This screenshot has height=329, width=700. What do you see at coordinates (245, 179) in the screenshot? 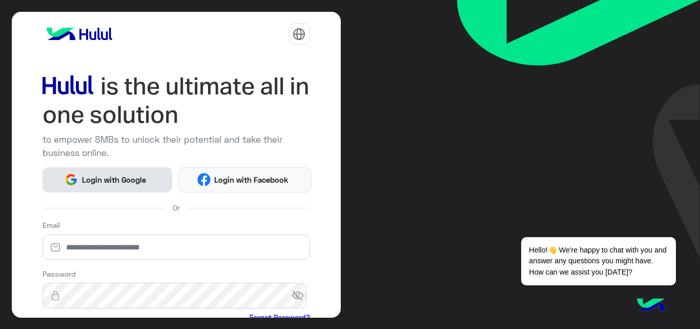
I see `button: Login with Facebook` at bounding box center [245, 179].